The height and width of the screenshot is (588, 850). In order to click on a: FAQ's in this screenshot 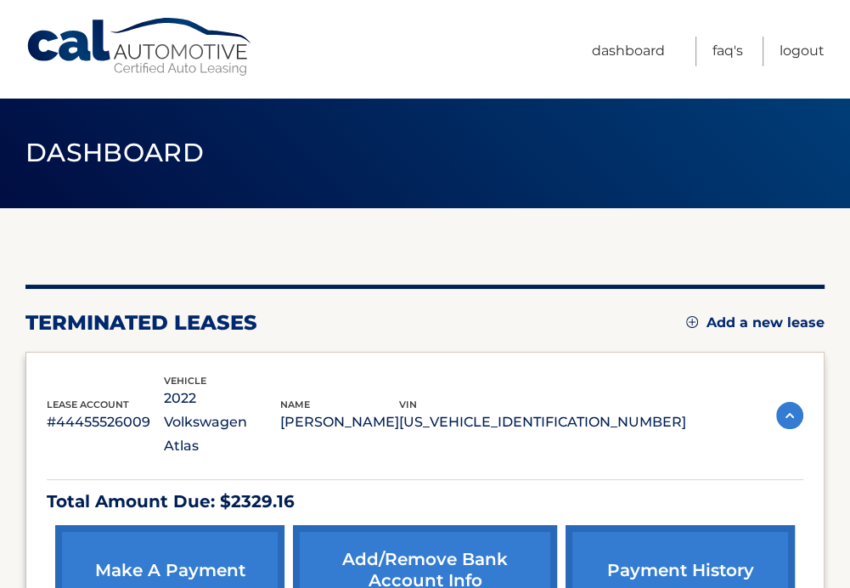, I will do `click(728, 51)`.